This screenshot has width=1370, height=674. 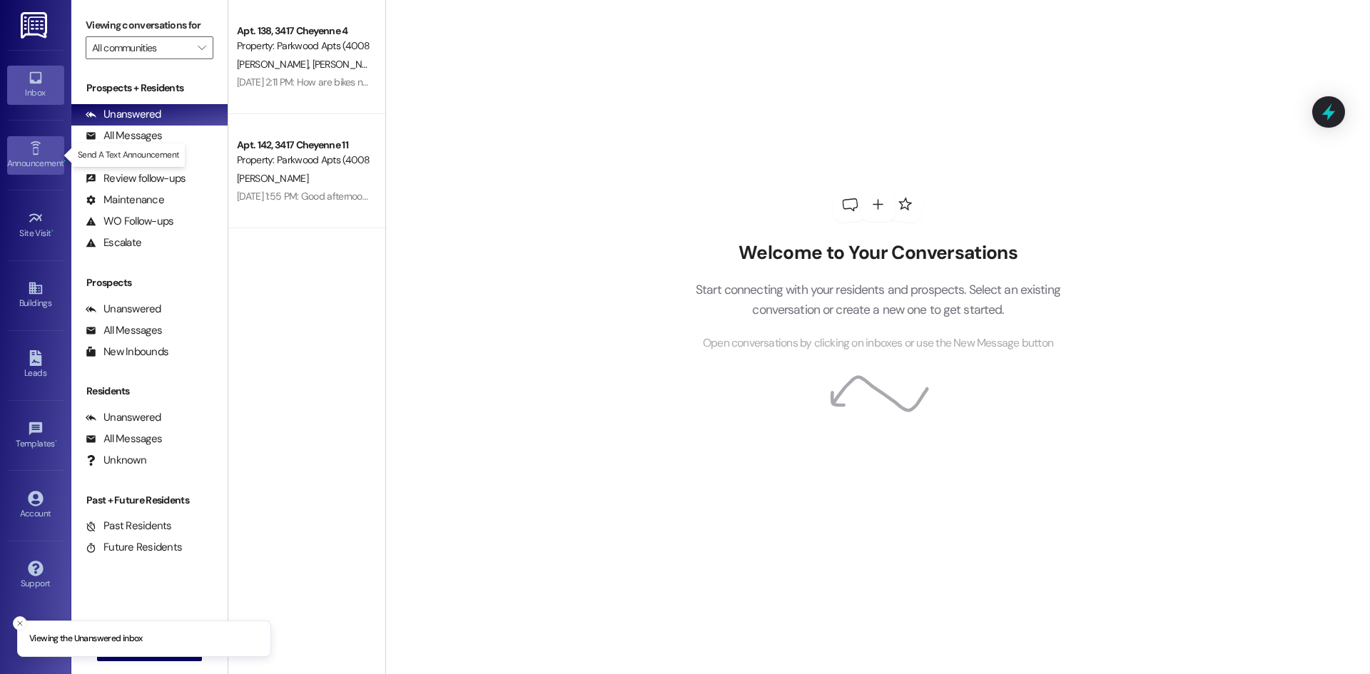 What do you see at coordinates (125, 200) in the screenshot?
I see `div: Maintenance` at bounding box center [125, 200].